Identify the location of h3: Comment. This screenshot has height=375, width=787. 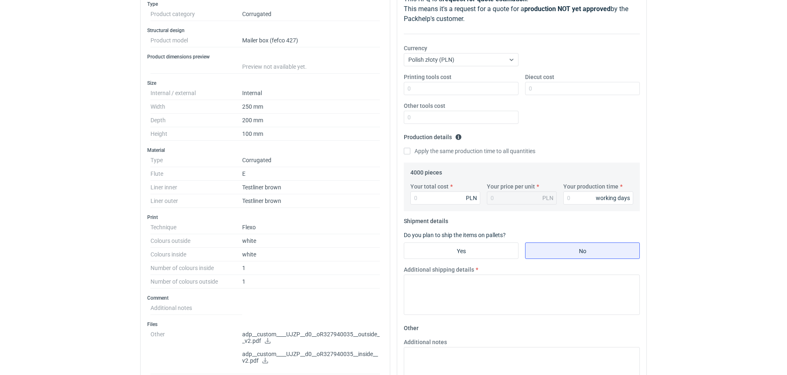
(265, 298).